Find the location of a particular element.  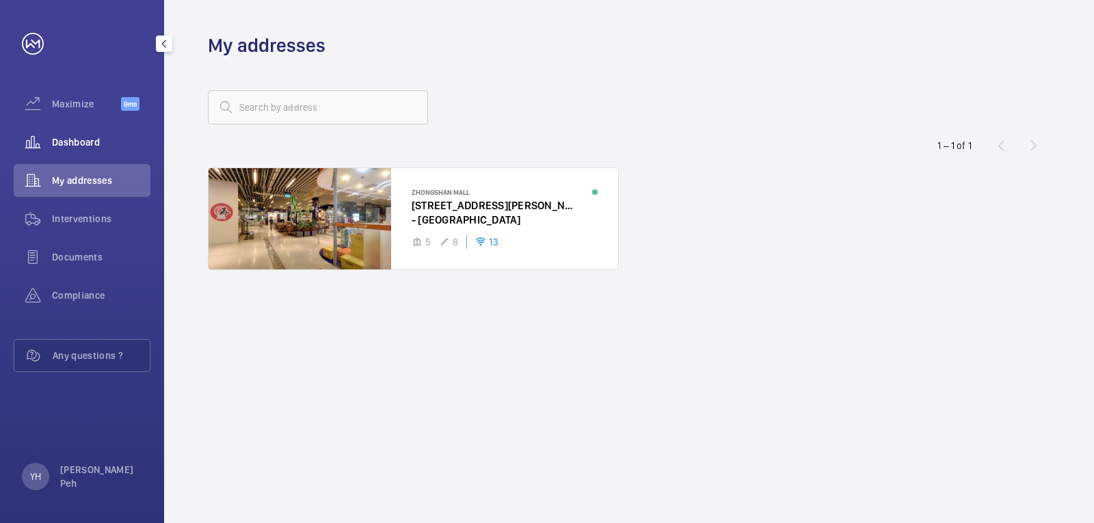

div: 1 – 1 of 1 is located at coordinates (954, 146).